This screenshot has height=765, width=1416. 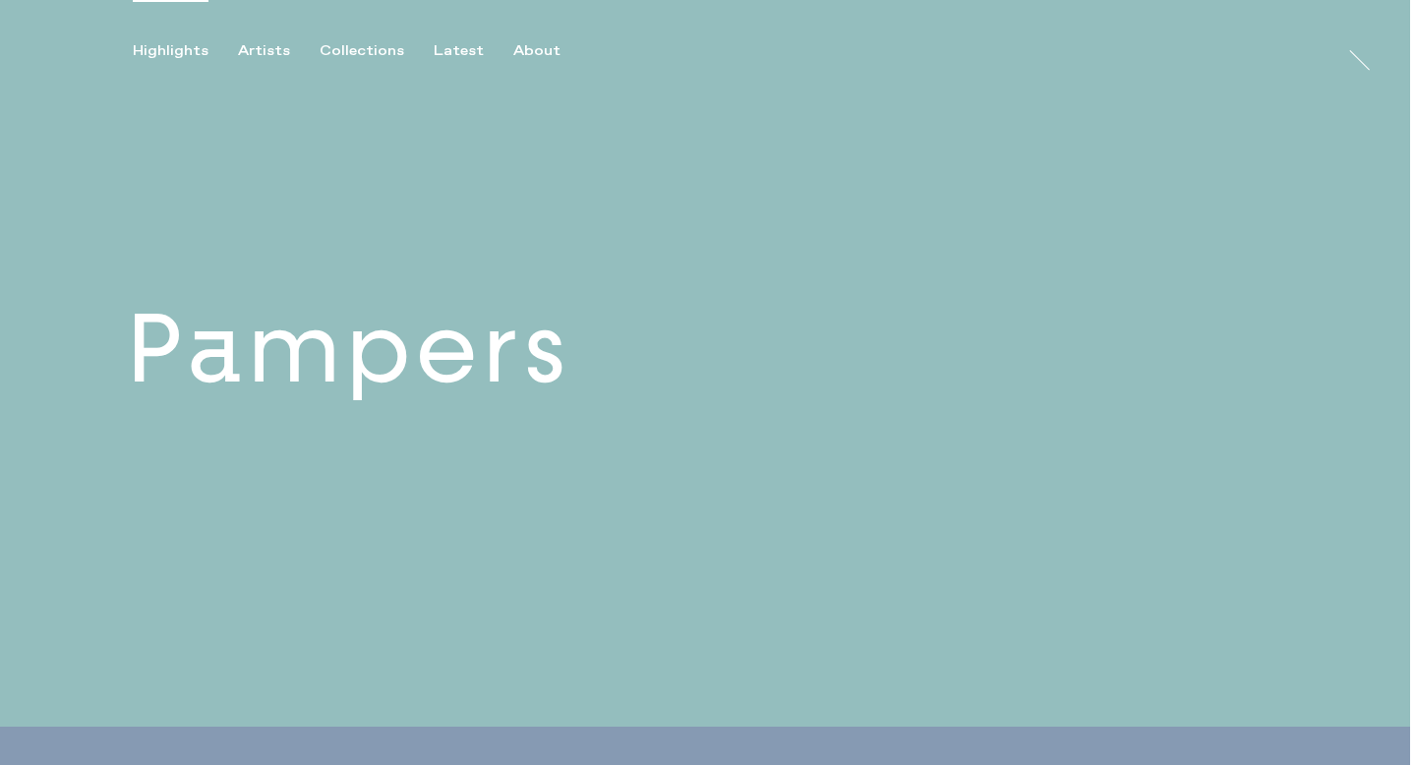 What do you see at coordinates (377, 51) in the screenshot?
I see `button: Collections` at bounding box center [377, 51].